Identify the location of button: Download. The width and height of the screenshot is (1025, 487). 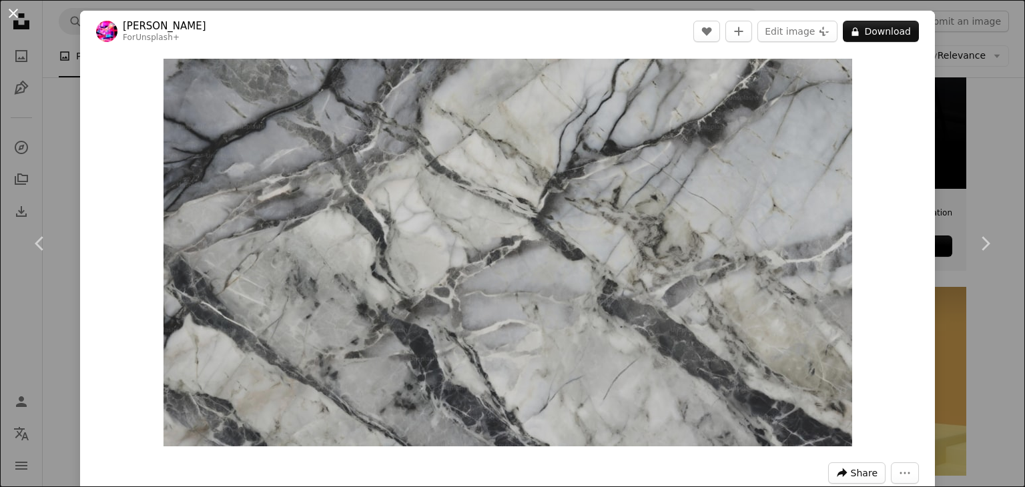
(881, 31).